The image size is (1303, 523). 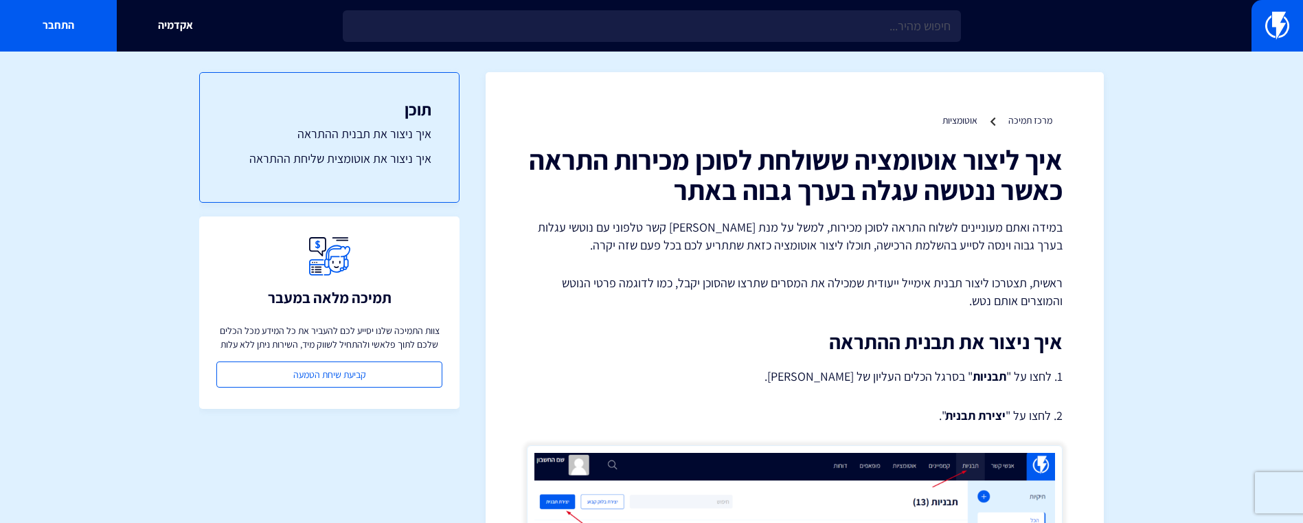 I want to click on a: מרכז תמיכה, so click(x=1031, y=120).